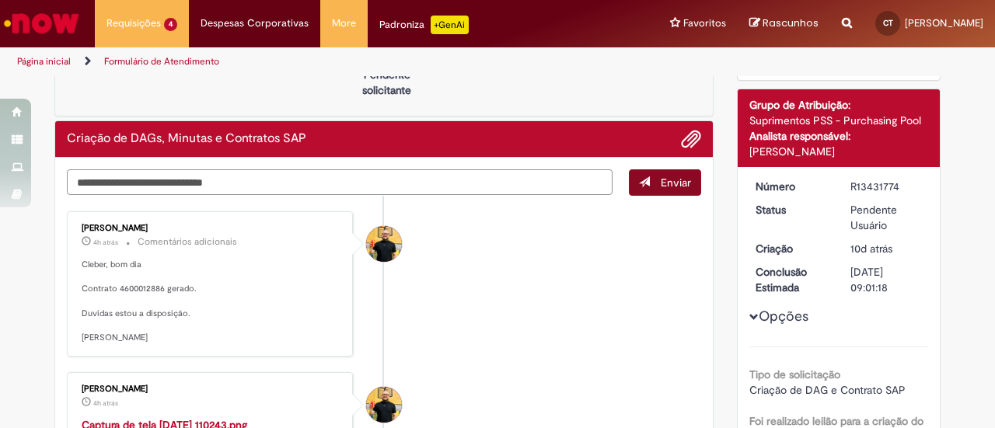 The height and width of the screenshot is (428, 995). What do you see at coordinates (106, 403) in the screenshot?
I see `time: 29/08/2025 11:04:04` at bounding box center [106, 403].